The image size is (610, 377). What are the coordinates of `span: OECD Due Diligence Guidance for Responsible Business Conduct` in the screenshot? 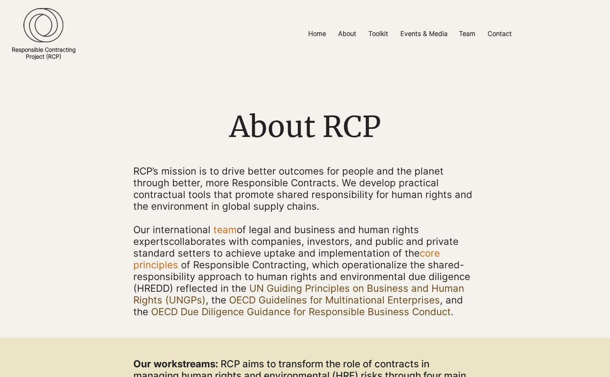 It's located at (301, 311).